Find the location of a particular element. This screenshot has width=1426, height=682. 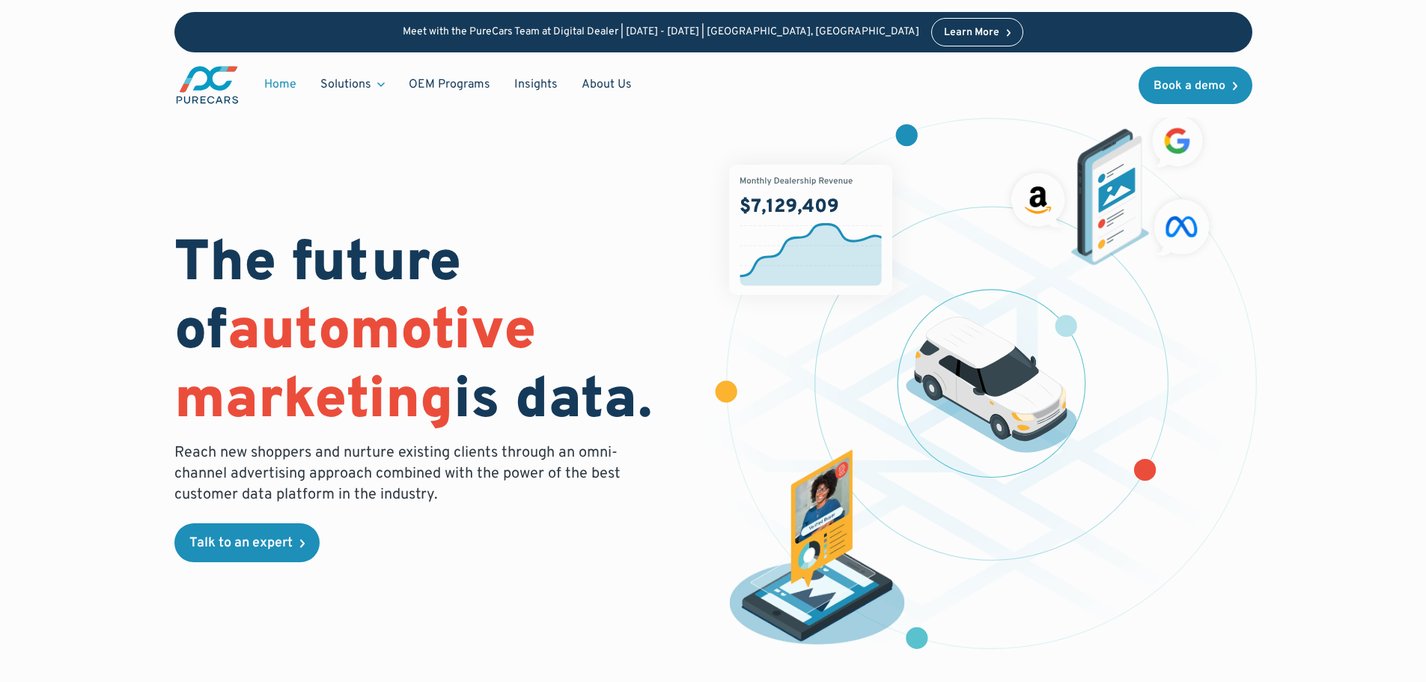

img: persona of a buyer is located at coordinates (817, 550).